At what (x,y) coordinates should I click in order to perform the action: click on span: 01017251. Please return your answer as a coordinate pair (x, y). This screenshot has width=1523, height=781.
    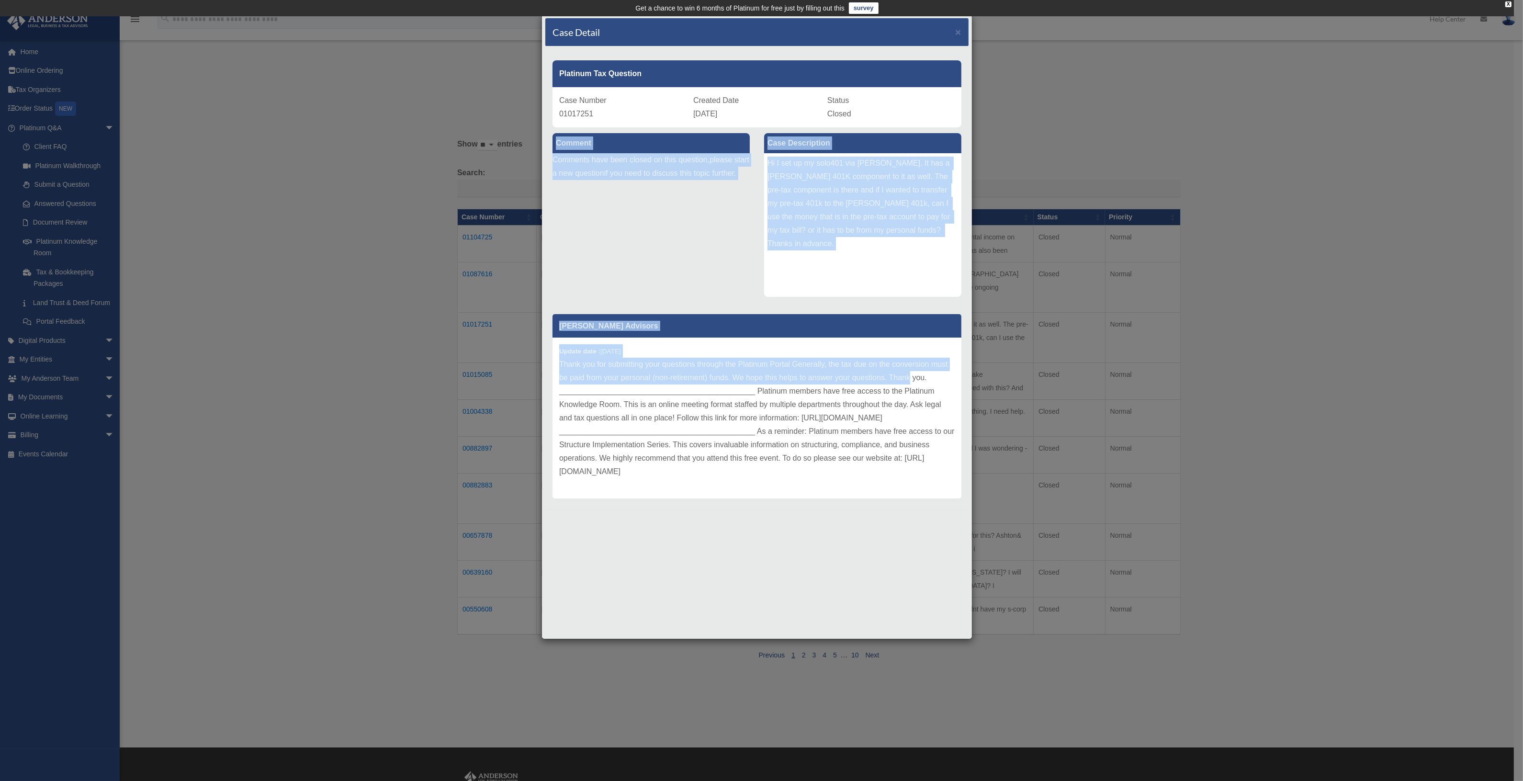
    Looking at the image, I should click on (576, 113).